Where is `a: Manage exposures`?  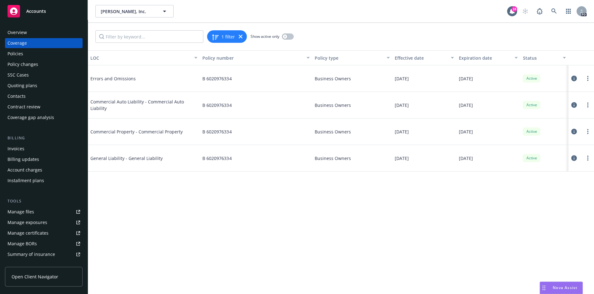
a: Manage exposures is located at coordinates (44, 223).